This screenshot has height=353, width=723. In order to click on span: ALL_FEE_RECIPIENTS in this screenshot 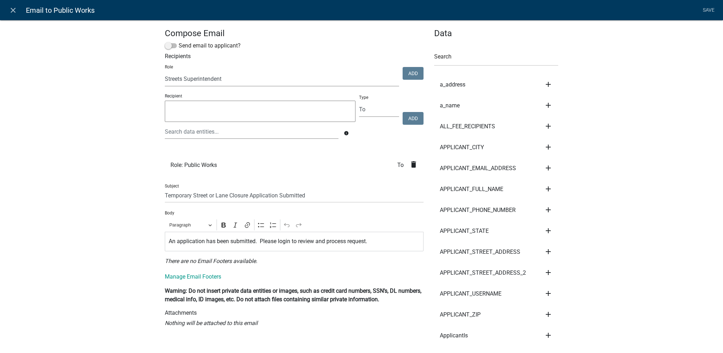, I will do `click(468, 127)`.